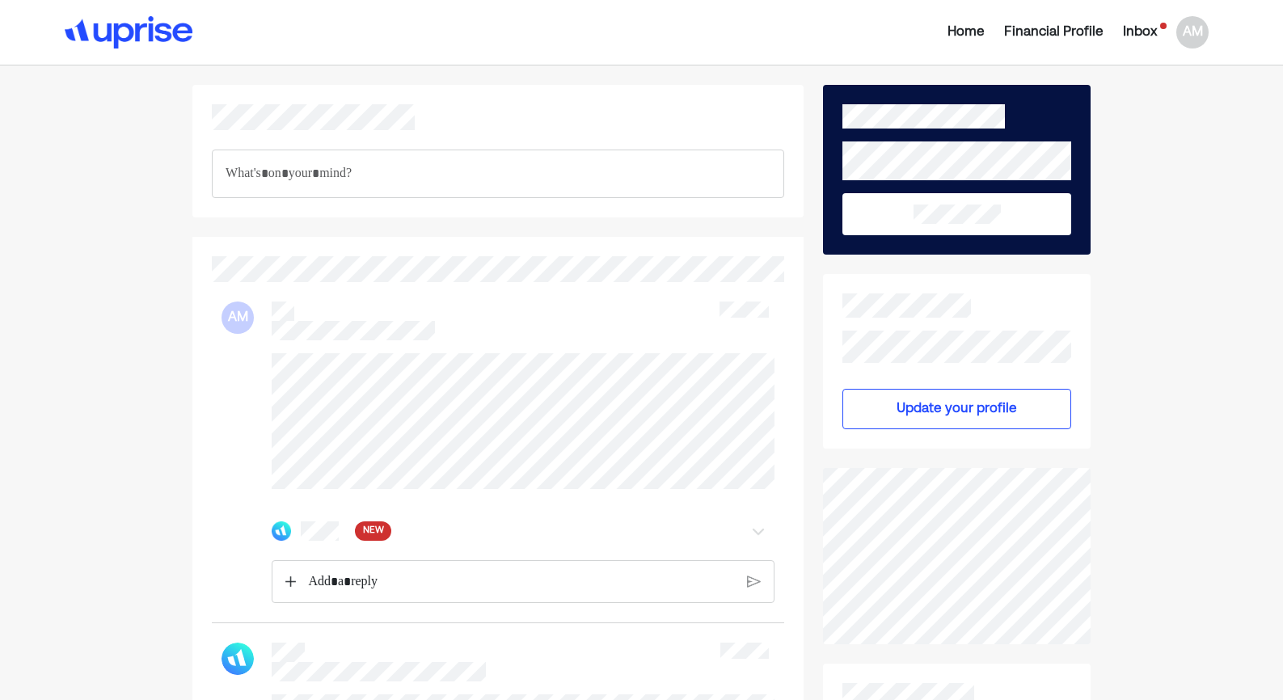 This screenshot has width=1283, height=700. Describe the element at coordinates (956, 409) in the screenshot. I see `button: Update your profile` at that location.